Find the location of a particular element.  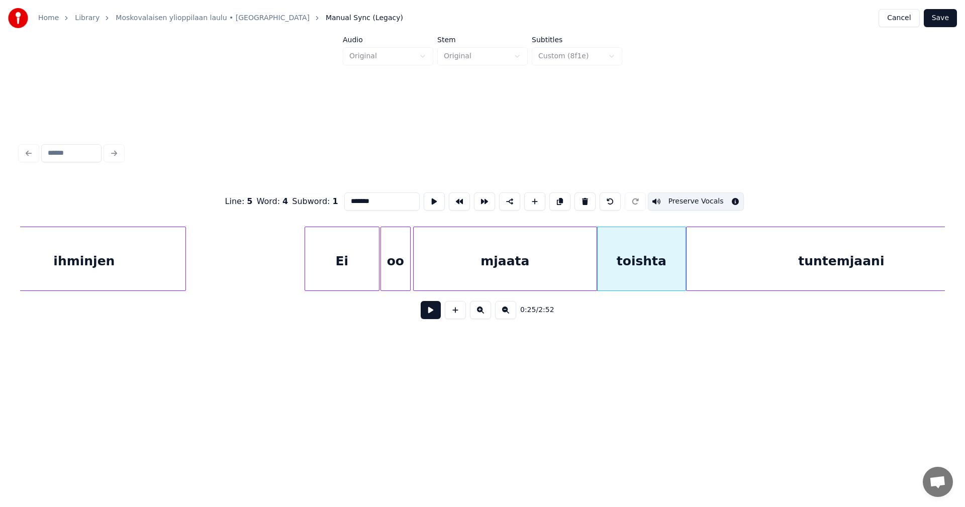

nav: breadcrumb is located at coordinates (221, 18).